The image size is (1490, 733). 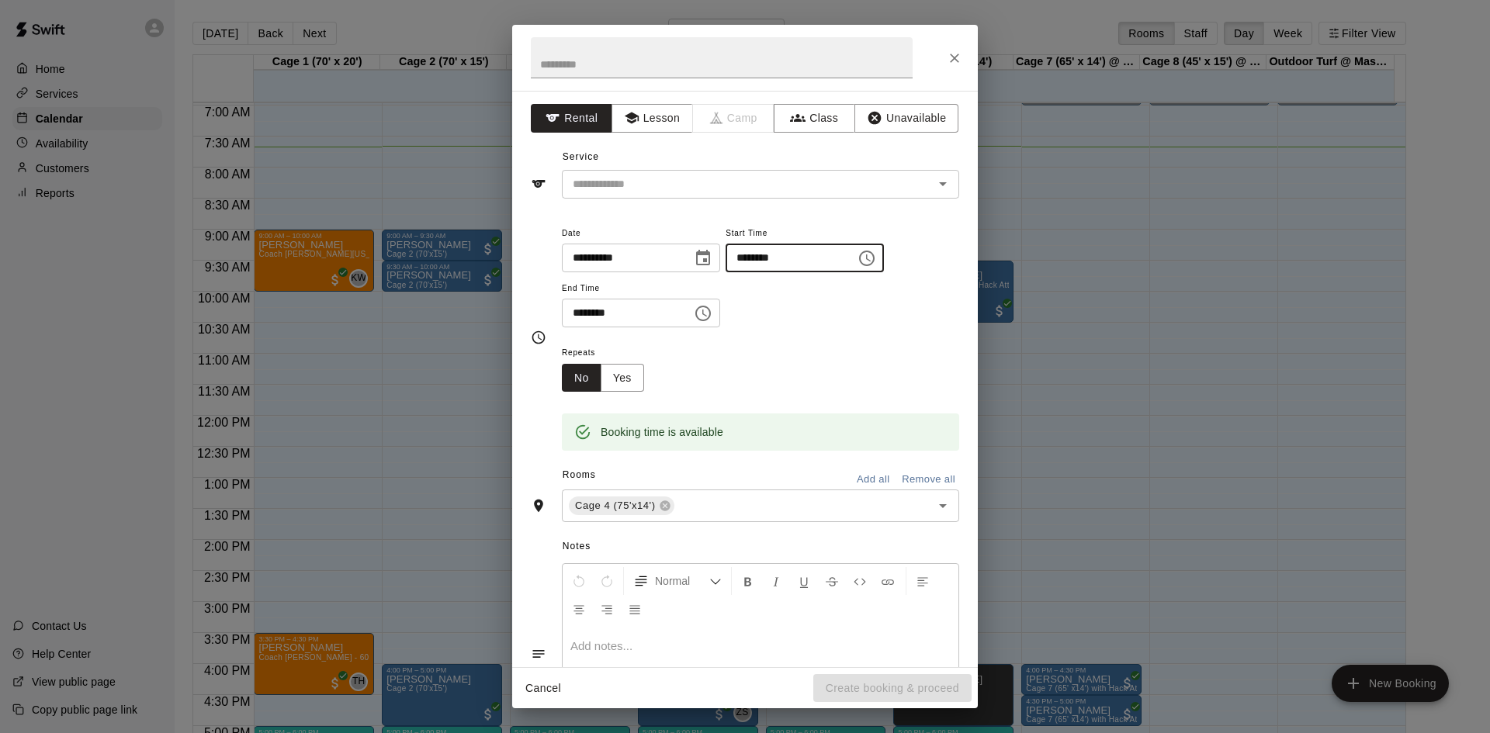 What do you see at coordinates (635, 609) in the screenshot?
I see `button: Justify Align` at bounding box center [635, 609].